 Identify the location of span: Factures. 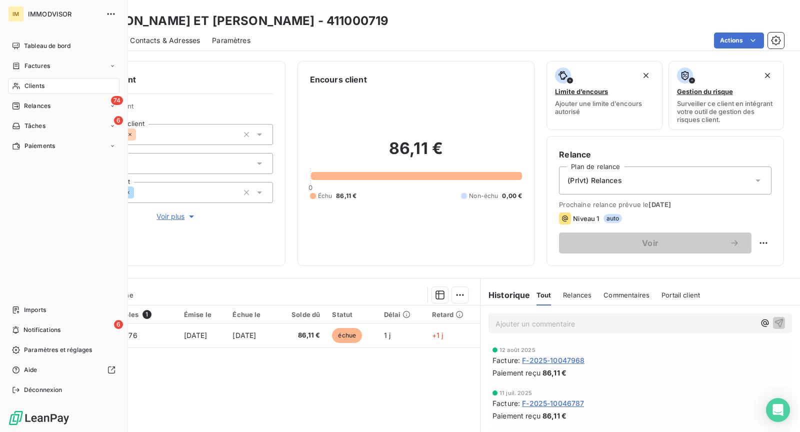
(37, 66).